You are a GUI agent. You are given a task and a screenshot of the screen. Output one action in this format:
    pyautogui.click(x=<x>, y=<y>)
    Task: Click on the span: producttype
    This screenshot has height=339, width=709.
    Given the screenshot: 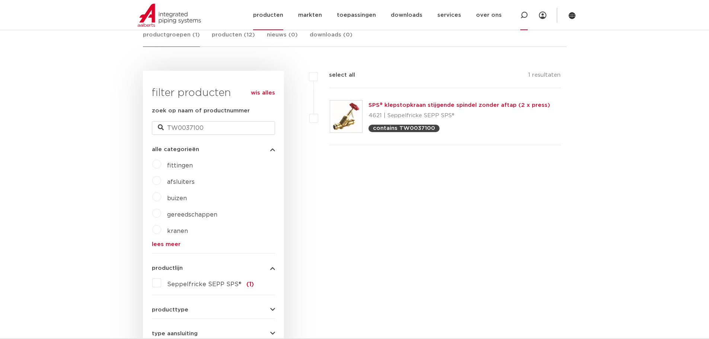 What is the action you would take?
    pyautogui.click(x=170, y=310)
    